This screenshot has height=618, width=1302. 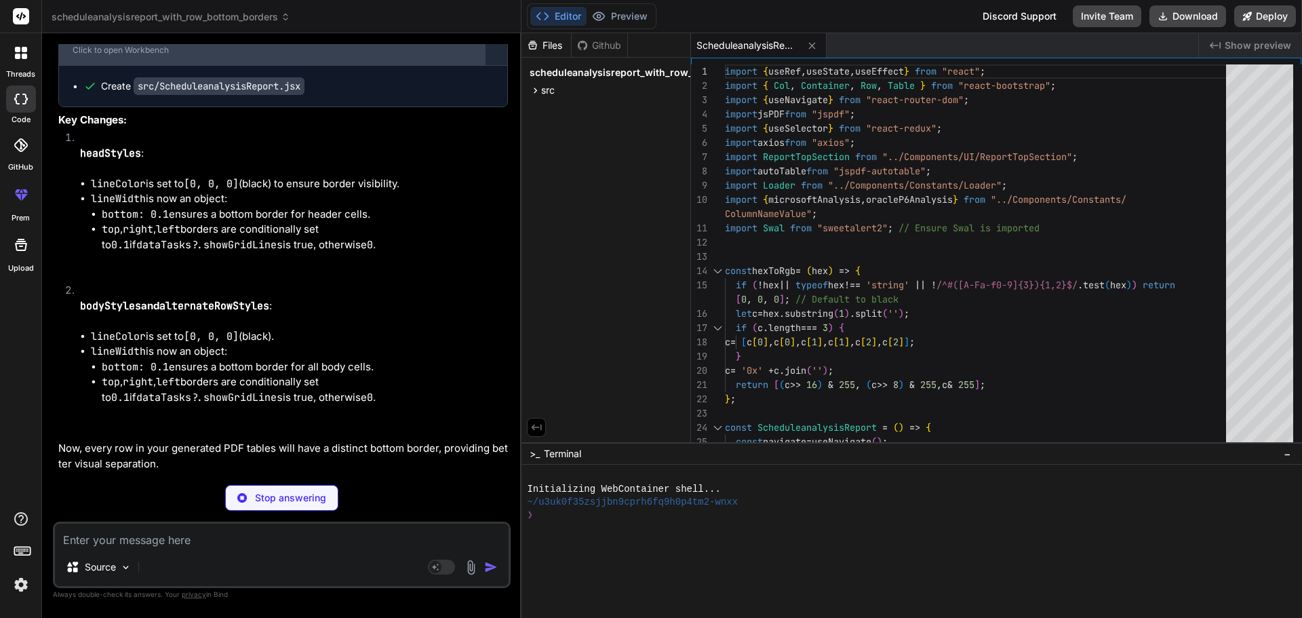 What do you see at coordinates (600, 45) in the screenshot?
I see `div: Github` at bounding box center [600, 45].